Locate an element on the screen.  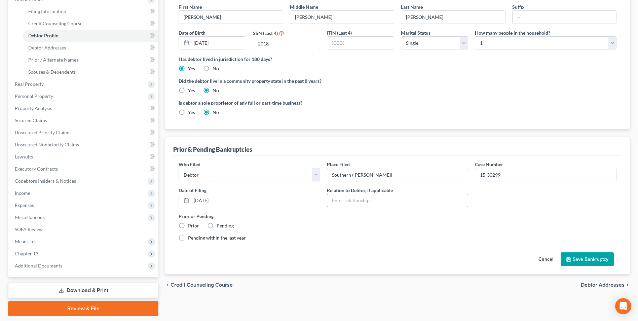
a: Secured Claims is located at coordinates (84, 120).